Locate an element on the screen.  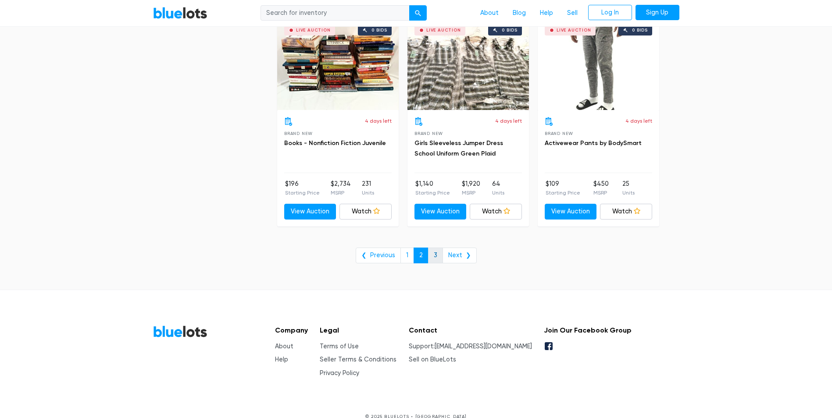
a: 3 is located at coordinates (436, 256).